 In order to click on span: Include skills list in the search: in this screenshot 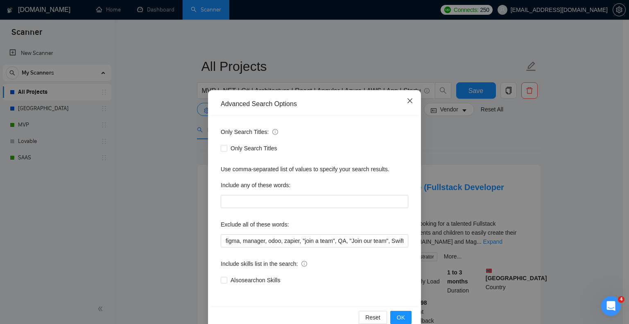, I will do `click(264, 264)`.